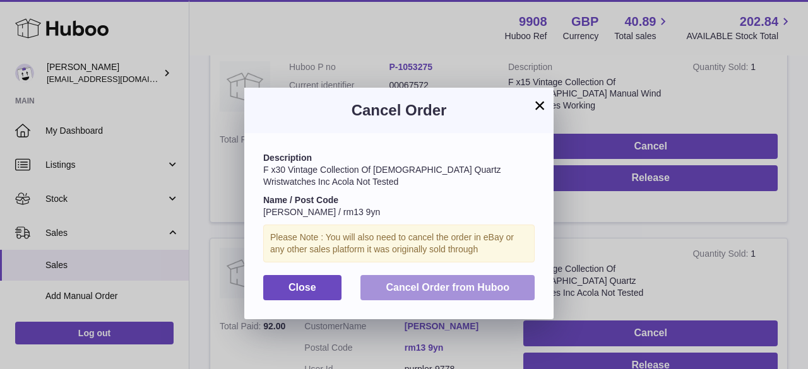  What do you see at coordinates (399, 244) in the screenshot?
I see `div: Please Note : You will also need to cancel the order in eBay or any other sales platform it was o...` at bounding box center [399, 244].